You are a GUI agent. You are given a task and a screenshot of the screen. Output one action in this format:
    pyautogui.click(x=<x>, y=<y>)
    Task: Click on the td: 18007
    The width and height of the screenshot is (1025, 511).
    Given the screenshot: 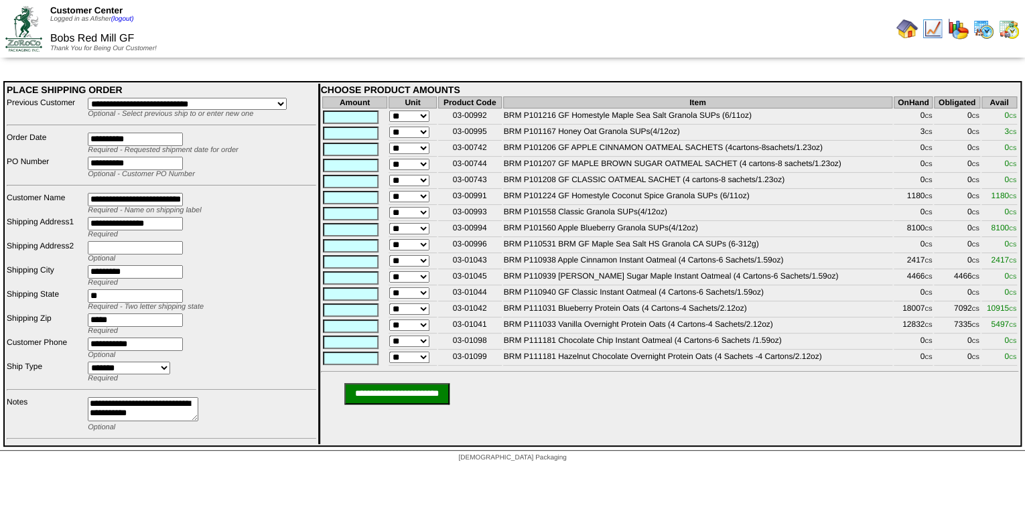 What is the action you would take?
    pyautogui.click(x=913, y=310)
    